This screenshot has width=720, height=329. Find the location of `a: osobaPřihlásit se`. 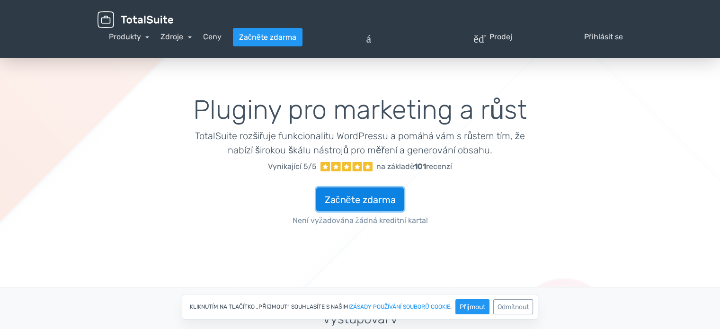

a: osobaPřihlásit se is located at coordinates (573, 37).